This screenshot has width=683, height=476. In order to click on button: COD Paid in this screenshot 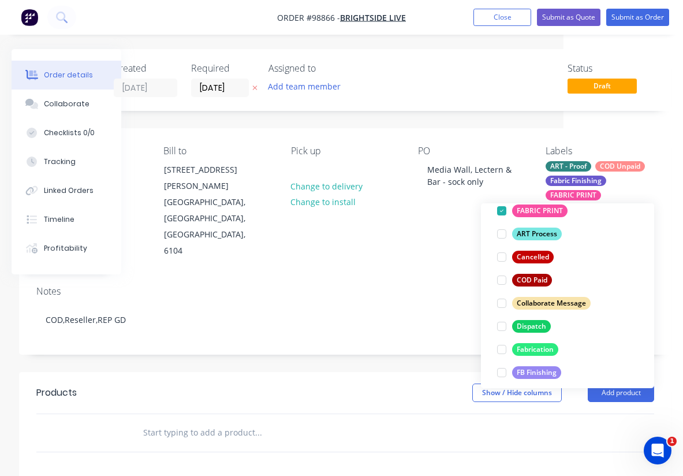, I will do `click(524, 280)`.